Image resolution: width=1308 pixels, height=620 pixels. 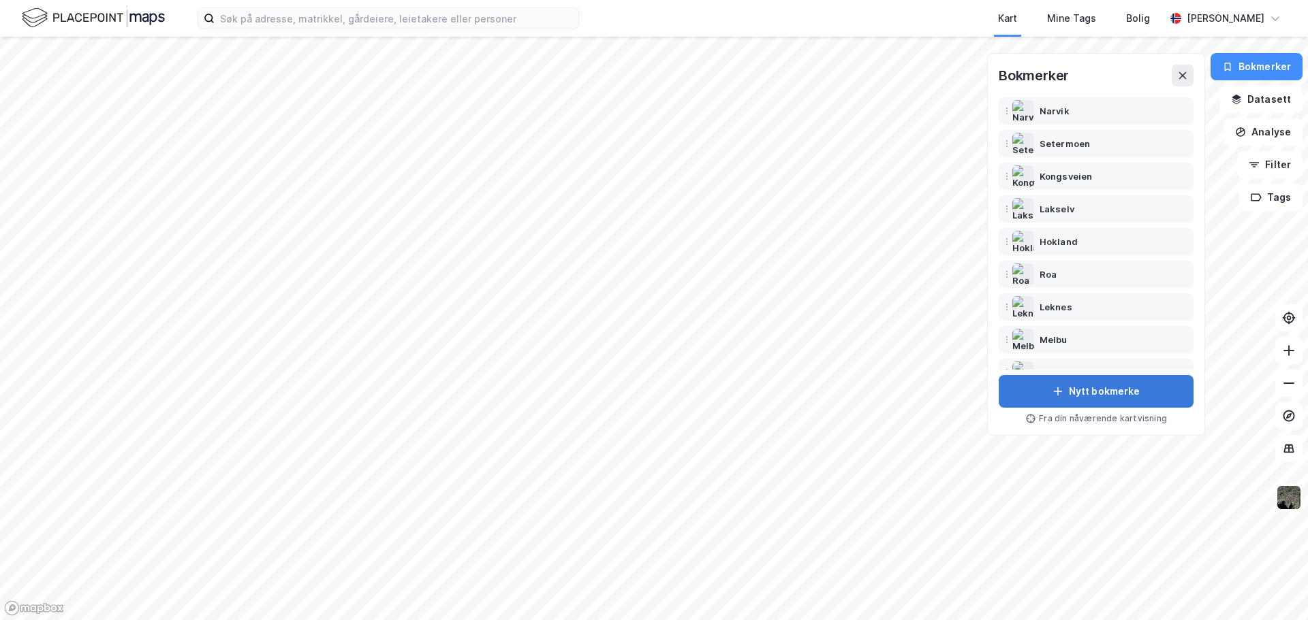 What do you see at coordinates (1023, 176) in the screenshot?
I see `img: Kongsveien` at bounding box center [1023, 176].